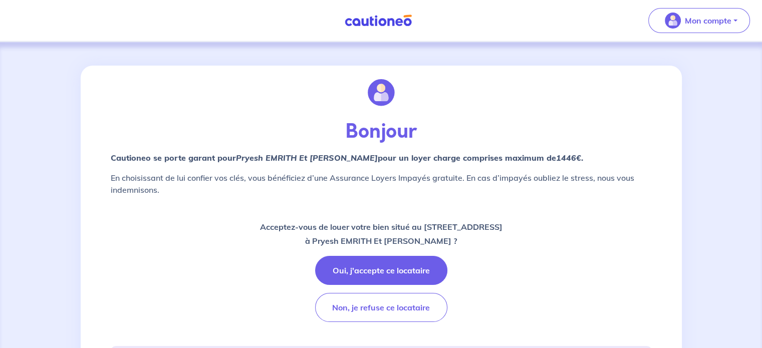 The image size is (762, 348). What do you see at coordinates (381, 93) in the screenshot?
I see `img: illu_account.svg` at bounding box center [381, 93].